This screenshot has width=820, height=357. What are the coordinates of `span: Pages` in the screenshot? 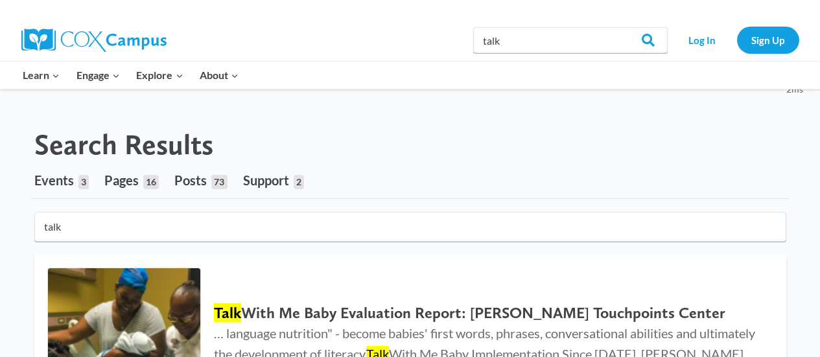 It's located at (121, 180).